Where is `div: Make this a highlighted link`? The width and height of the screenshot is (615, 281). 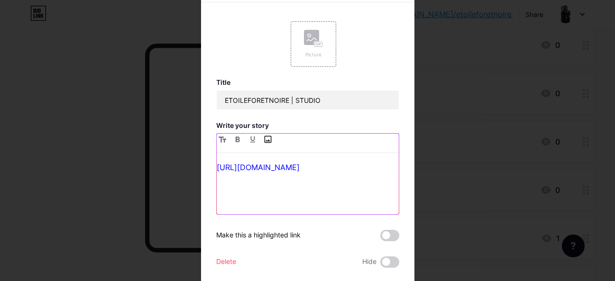
div: Make this a highlighted link is located at coordinates (258, 236).